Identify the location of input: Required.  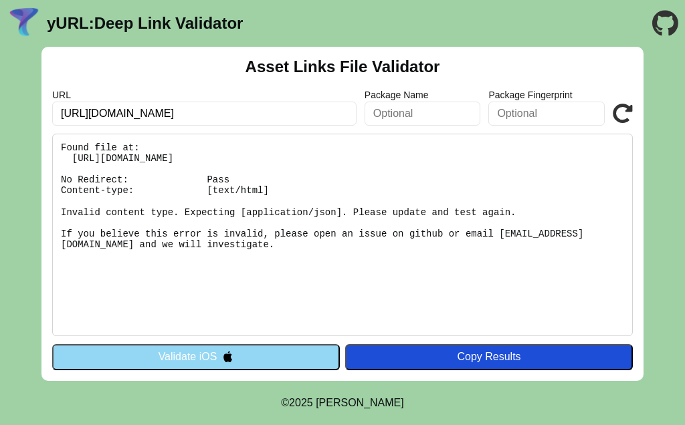
(204, 114).